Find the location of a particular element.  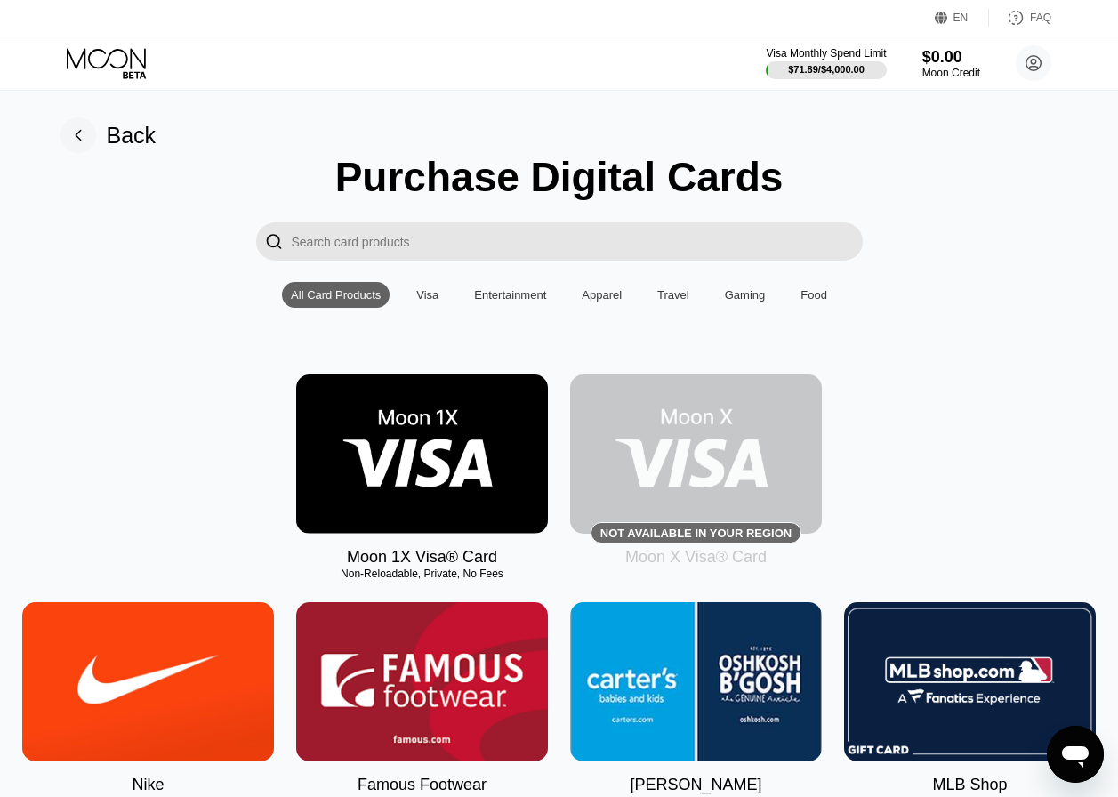

div: All Card Products is located at coordinates (335, 294).